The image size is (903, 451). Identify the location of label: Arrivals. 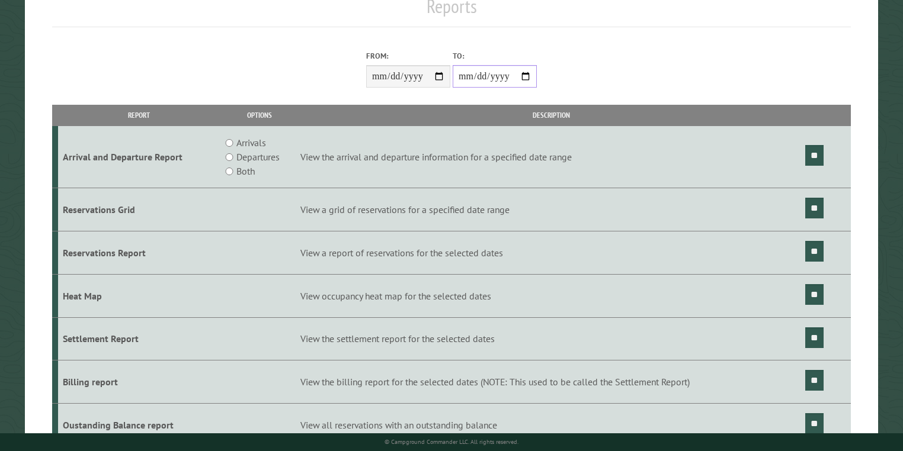
(251, 143).